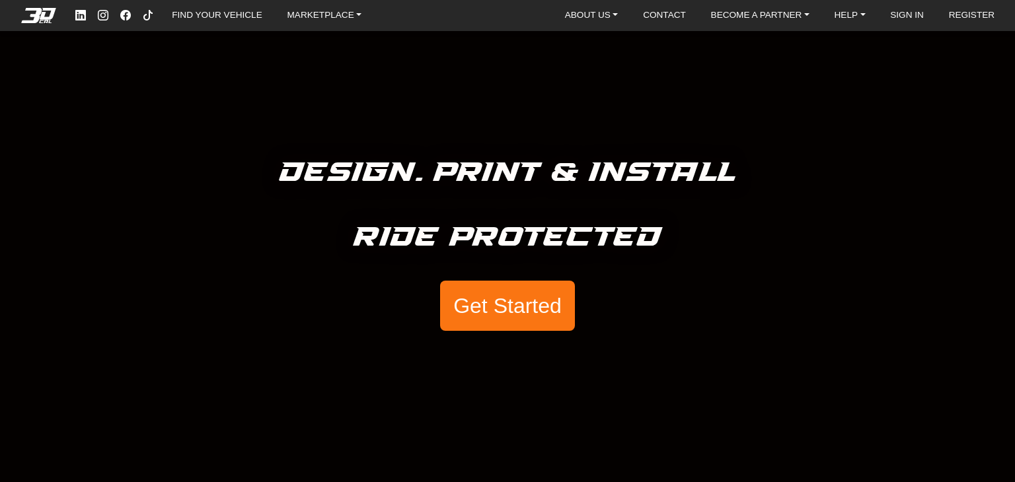 The height and width of the screenshot is (482, 1015). I want to click on h5: Design. Print & Install, so click(507, 173).